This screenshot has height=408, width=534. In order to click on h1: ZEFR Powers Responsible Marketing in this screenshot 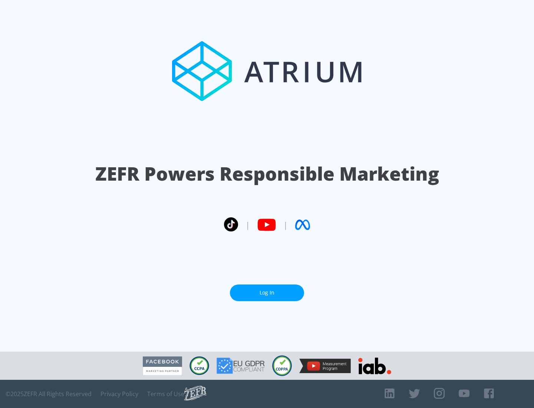, I will do `click(267, 174)`.